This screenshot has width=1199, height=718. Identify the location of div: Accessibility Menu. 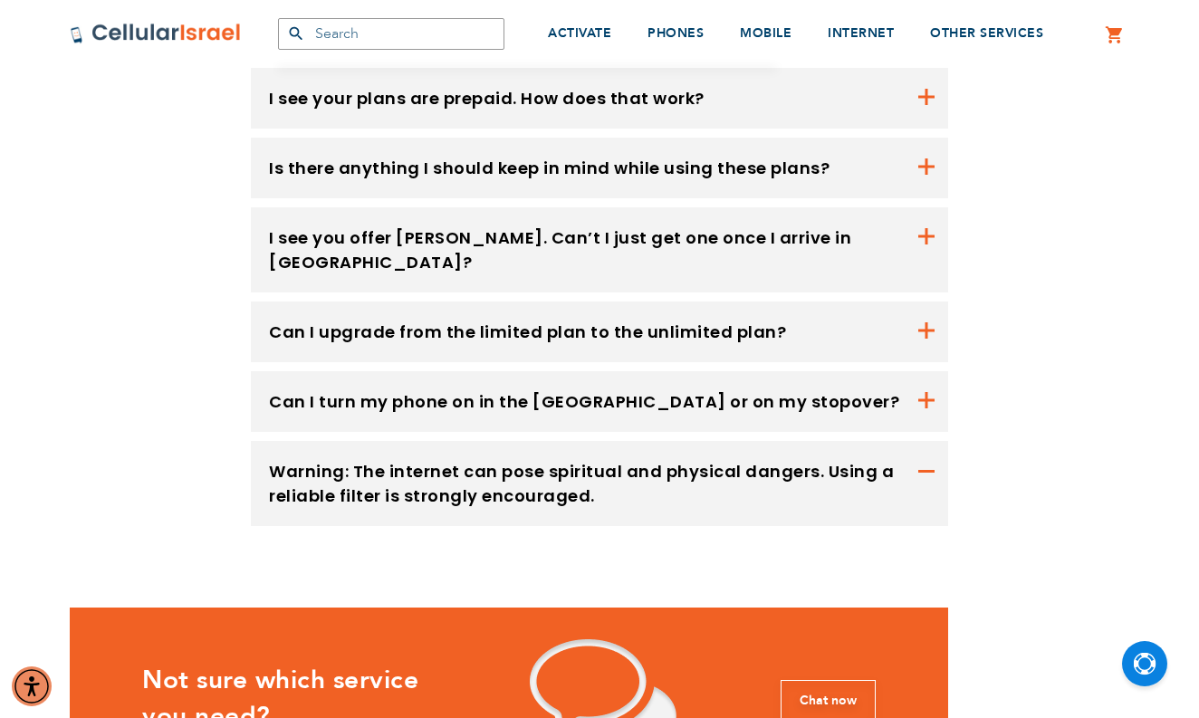
(32, 686).